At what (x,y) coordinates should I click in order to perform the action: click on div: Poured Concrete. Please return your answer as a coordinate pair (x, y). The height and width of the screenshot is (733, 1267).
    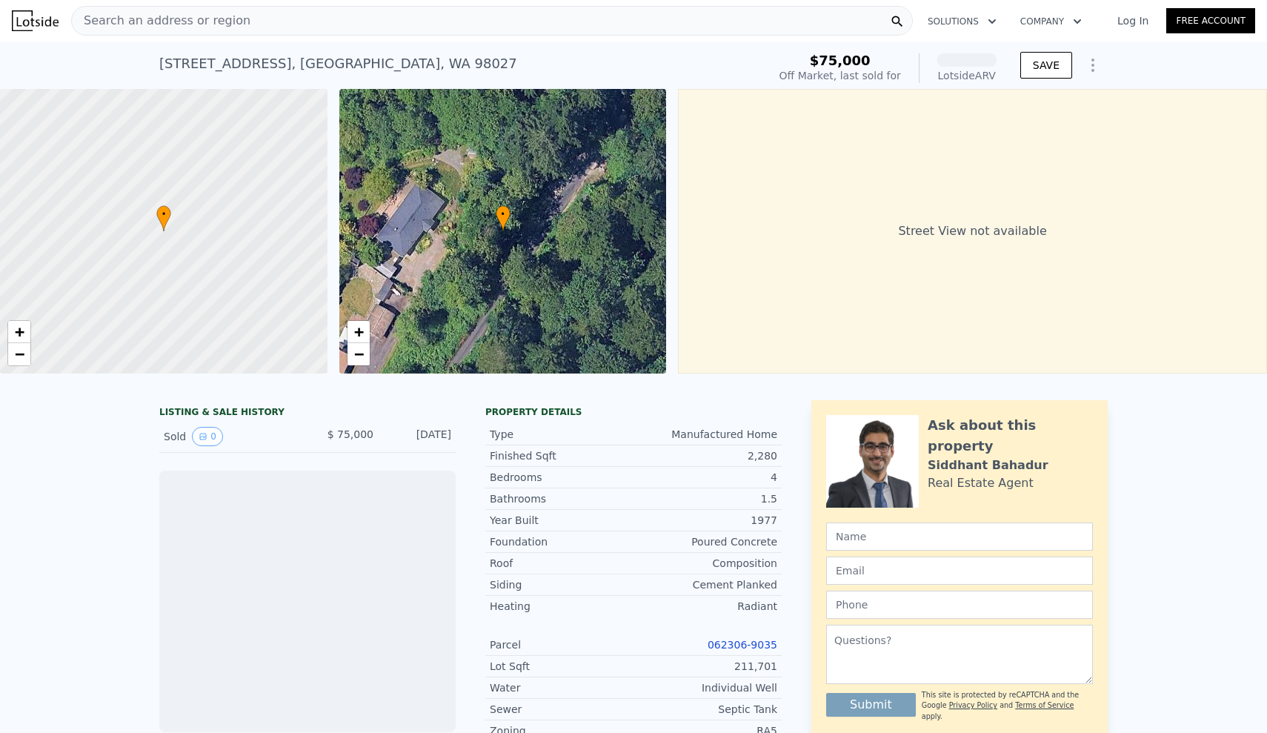
    Looking at the image, I should click on (705, 542).